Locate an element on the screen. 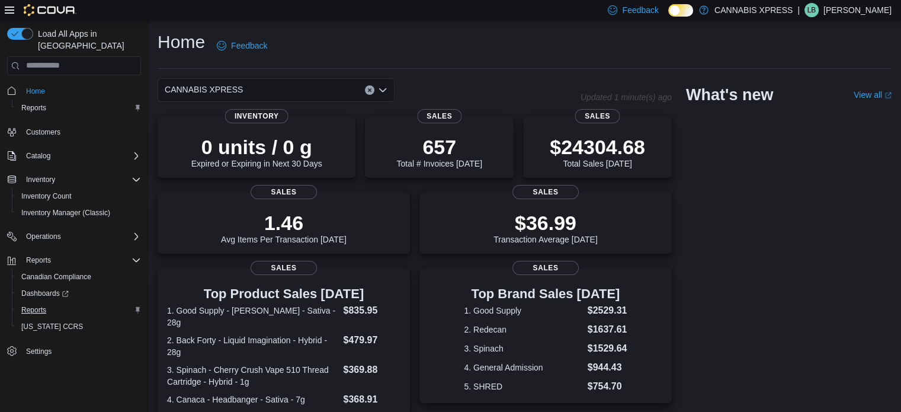  button: Settings is located at coordinates (74, 350).